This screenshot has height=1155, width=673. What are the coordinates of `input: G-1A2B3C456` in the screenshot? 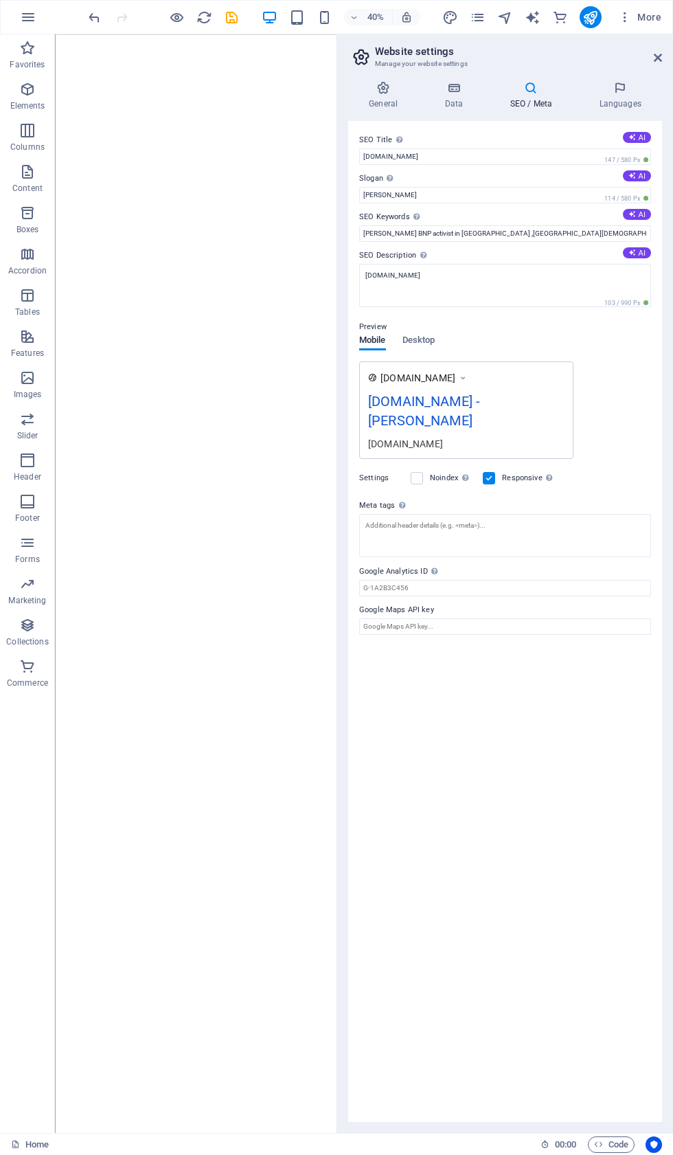 It's located at (505, 588).